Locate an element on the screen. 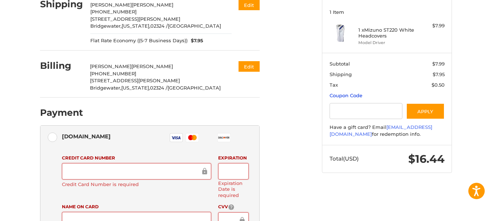  input: Gift Certificate or Coupon Code is located at coordinates (366, 111).